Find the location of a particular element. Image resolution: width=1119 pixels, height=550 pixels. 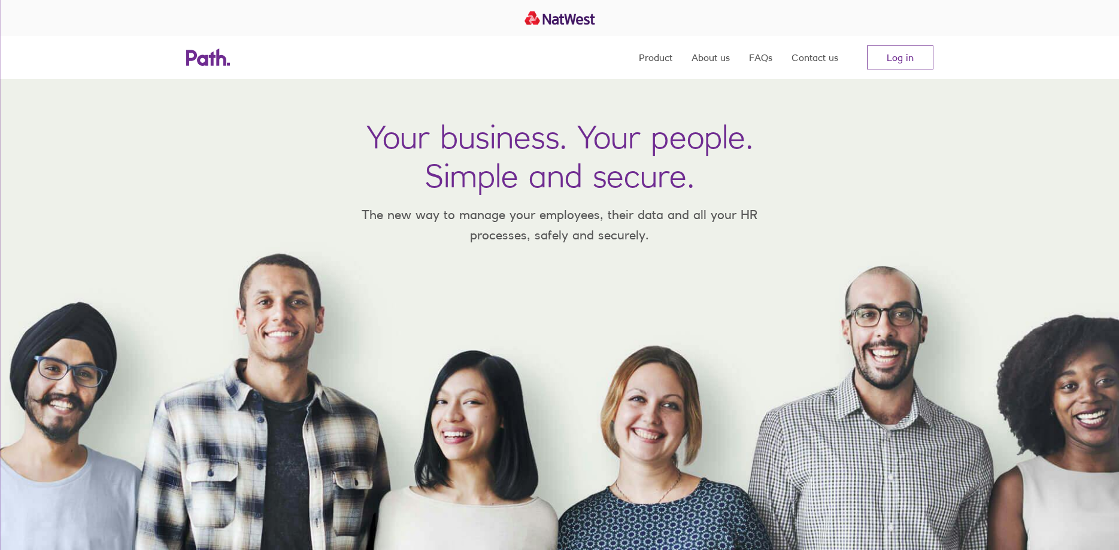

a: Contact us is located at coordinates (815, 57).